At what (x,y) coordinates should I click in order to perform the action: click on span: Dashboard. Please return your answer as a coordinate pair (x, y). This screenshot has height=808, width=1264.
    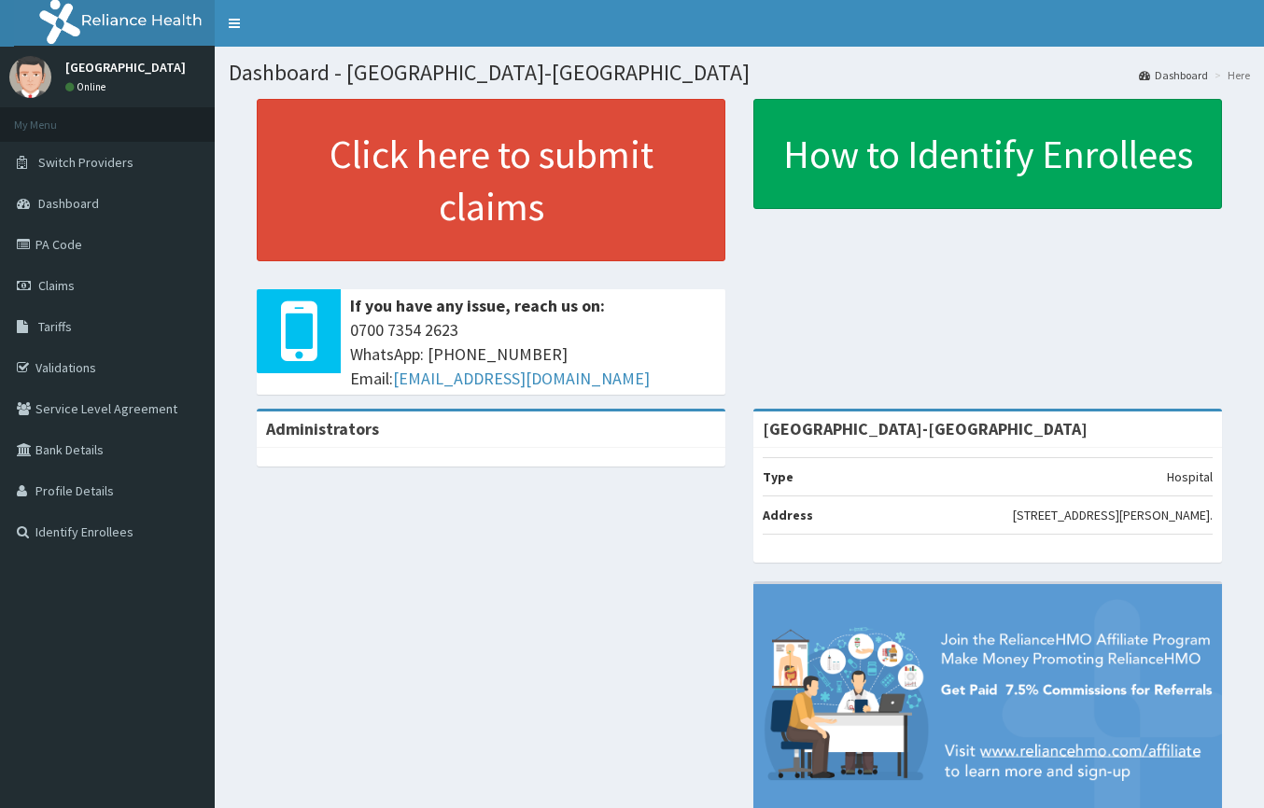
    Looking at the image, I should click on (68, 203).